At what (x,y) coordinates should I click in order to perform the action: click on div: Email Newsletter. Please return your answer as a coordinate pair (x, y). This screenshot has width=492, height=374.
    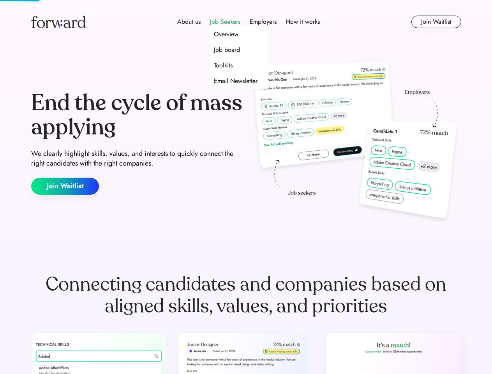
    Looking at the image, I should click on (236, 81).